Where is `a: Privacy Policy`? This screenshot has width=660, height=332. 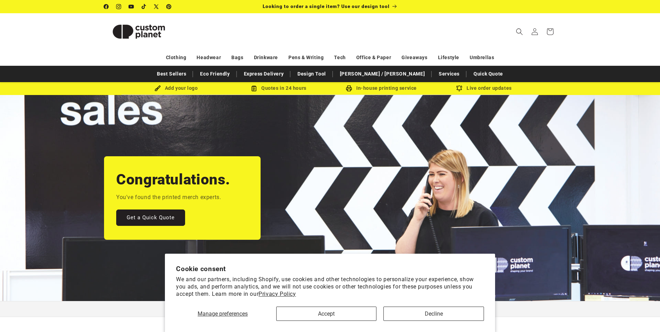 a: Privacy Policy is located at coordinates (277, 294).